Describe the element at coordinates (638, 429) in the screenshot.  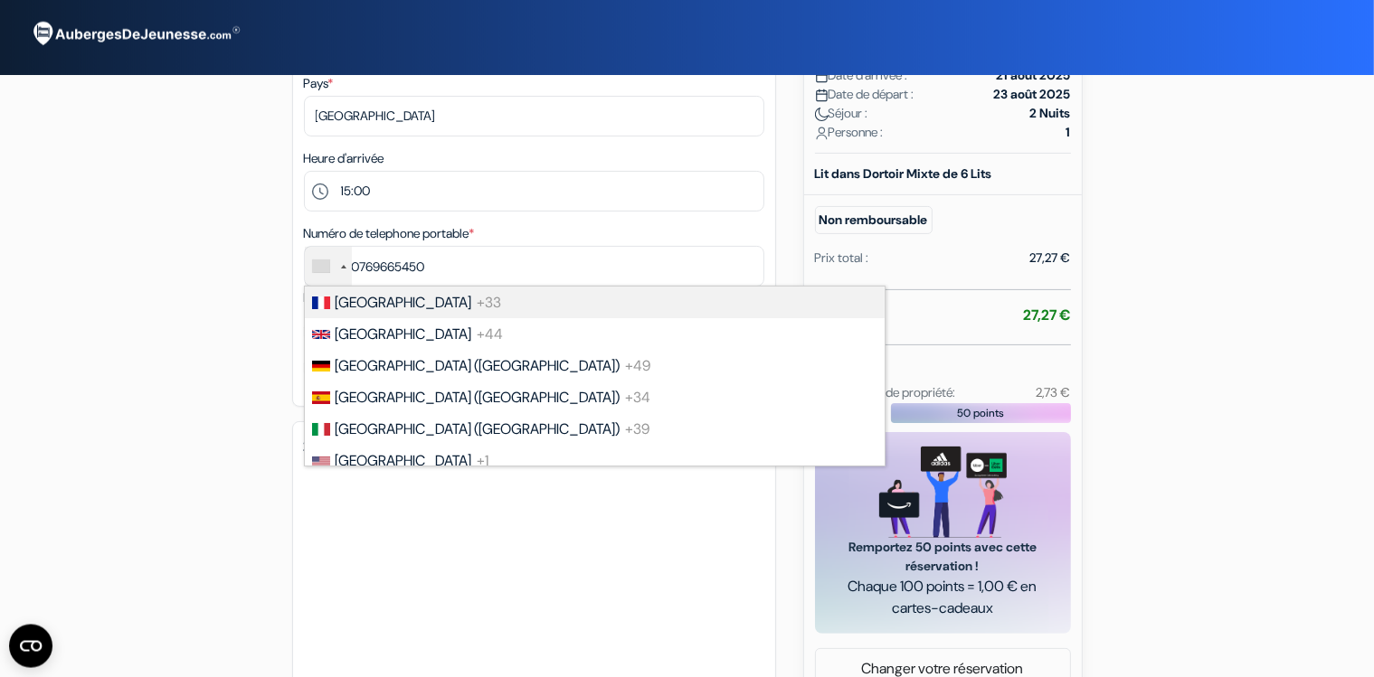
I see `span: +39` at that location.